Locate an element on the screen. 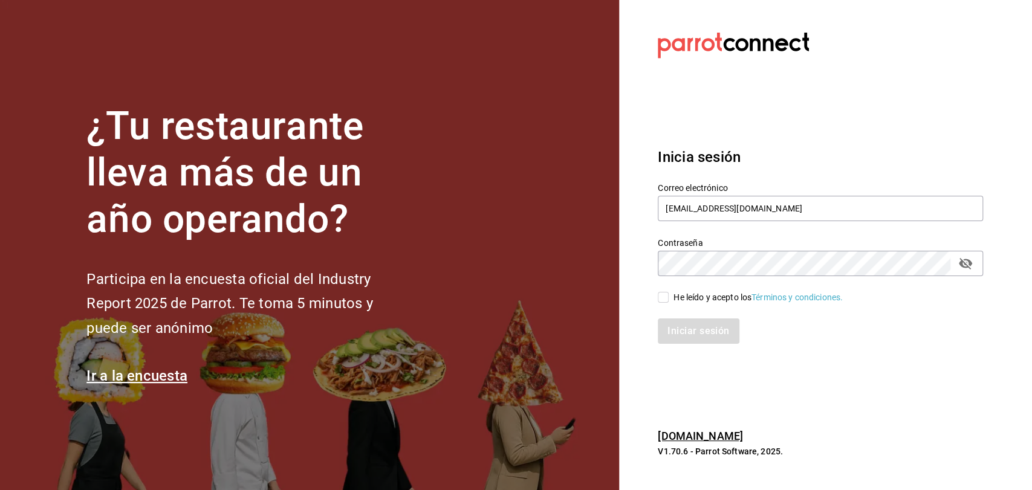  h1: ¿Tu restaurante lleva más de un año operando? is located at coordinates (250, 173).